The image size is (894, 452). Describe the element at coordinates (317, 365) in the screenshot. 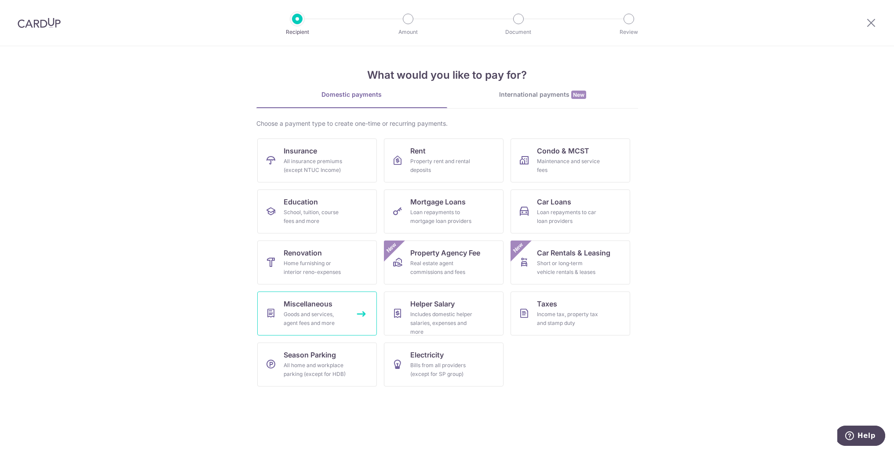

I see `a: Season ParkingAll home and workplace parking (except for HDB)` at that location.